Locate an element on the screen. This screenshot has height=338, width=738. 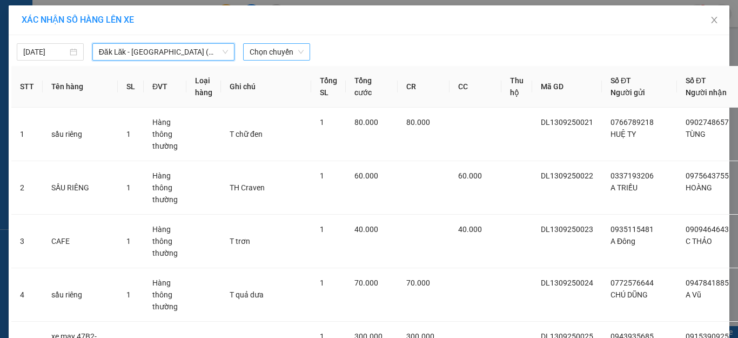
th: Tổng SL is located at coordinates (328, 86).